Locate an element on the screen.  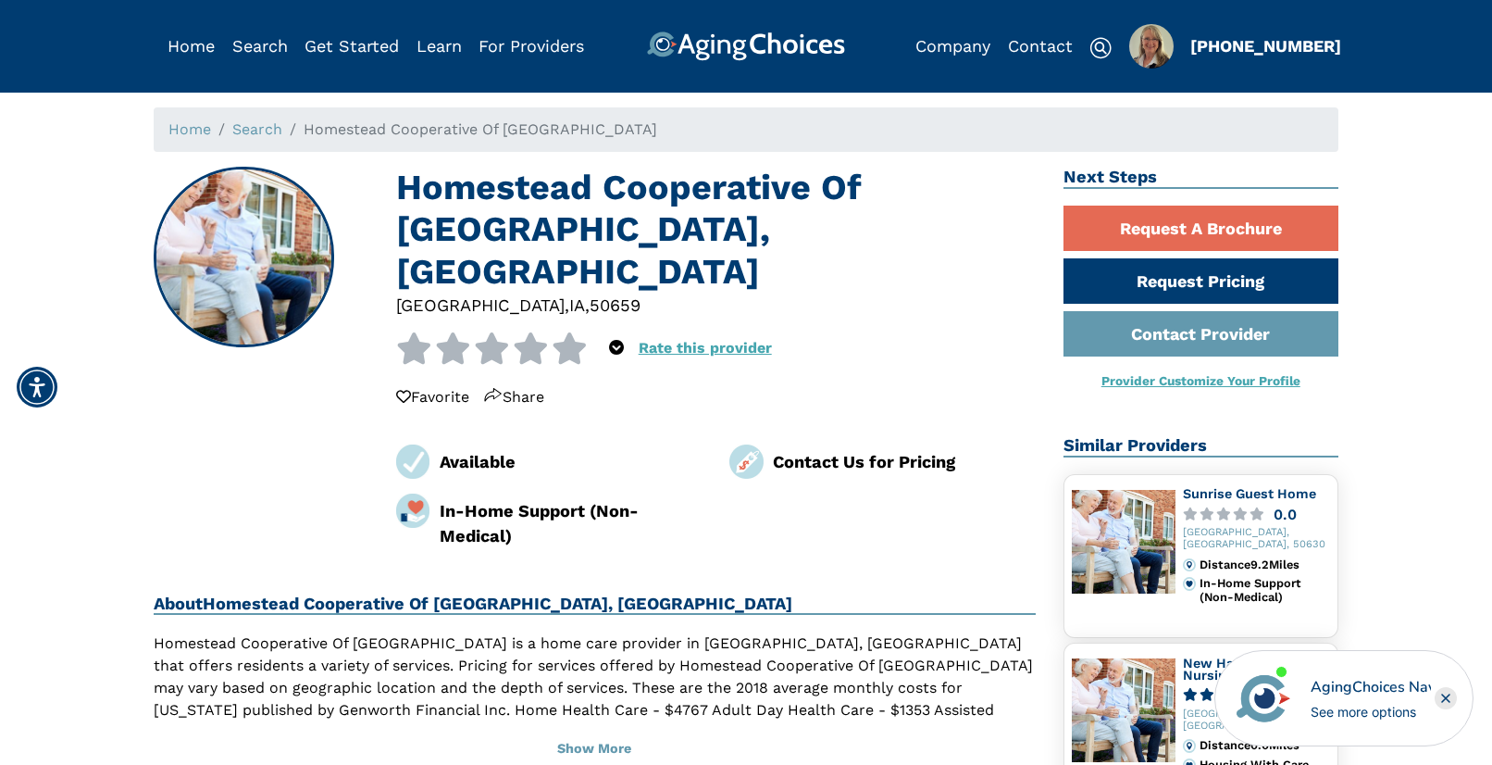
div: Distance 0.0 Miles is located at coordinates (1265, 745).